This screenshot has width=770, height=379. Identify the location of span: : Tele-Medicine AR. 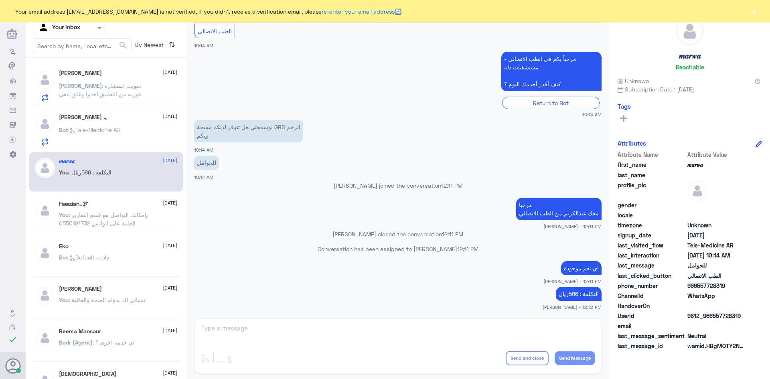
(94, 129).